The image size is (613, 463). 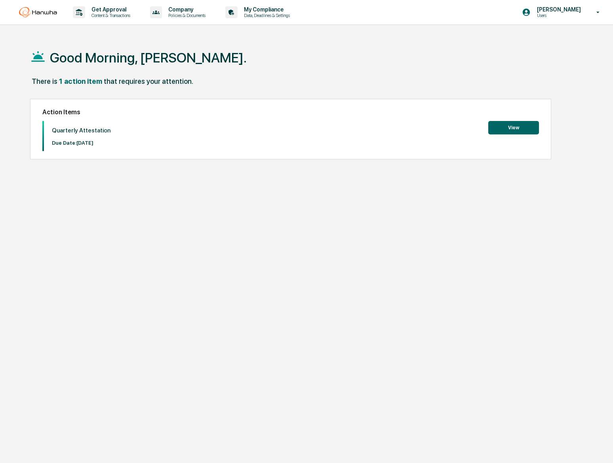 I want to click on img: logo, so click(x=38, y=12).